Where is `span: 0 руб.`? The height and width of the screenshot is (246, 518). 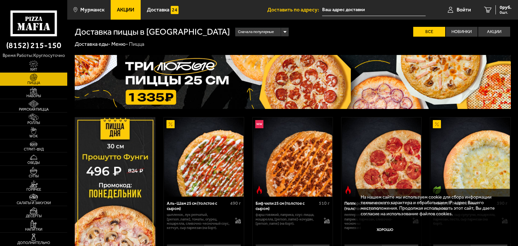 span: 0 руб. is located at coordinates (506, 8).